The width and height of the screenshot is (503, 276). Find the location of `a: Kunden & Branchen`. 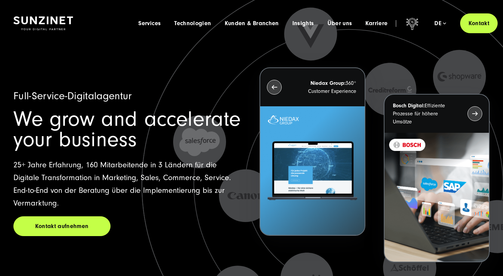

a: Kunden & Branchen is located at coordinates (252, 23).